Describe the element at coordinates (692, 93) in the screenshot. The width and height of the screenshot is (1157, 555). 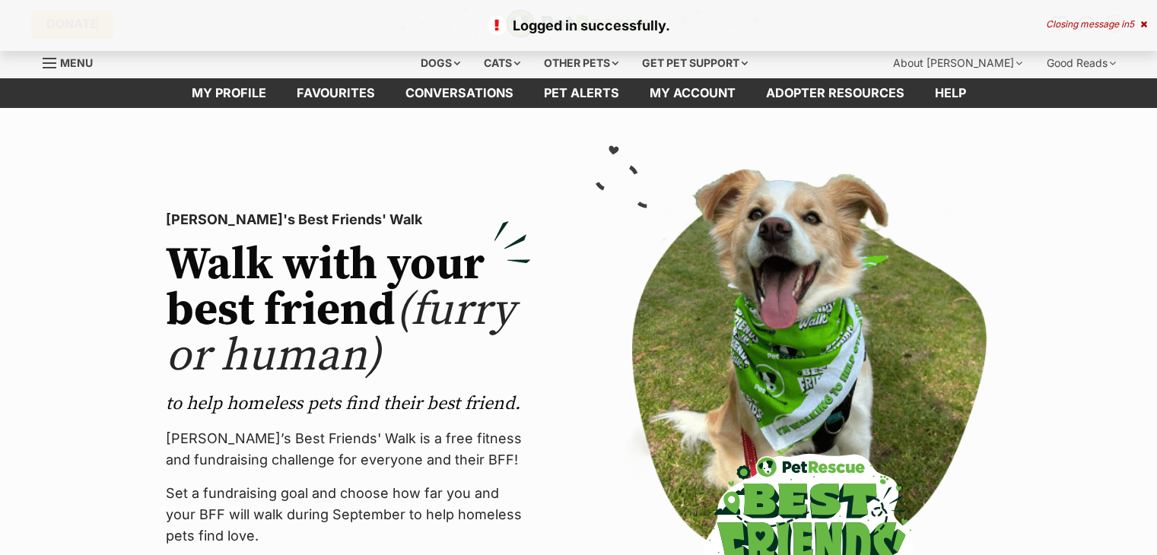
I see `a: My account` at that location.